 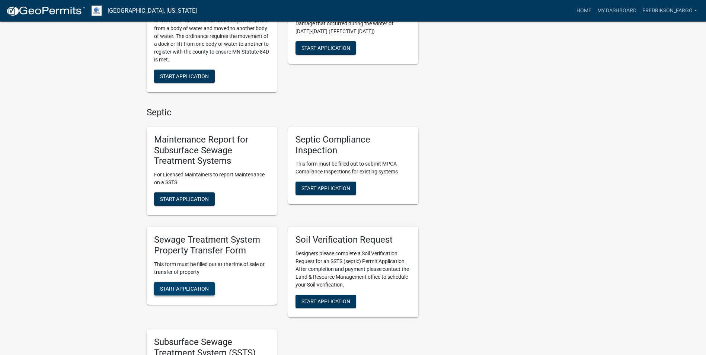 I want to click on h5: Soil Verification Request, so click(x=353, y=240).